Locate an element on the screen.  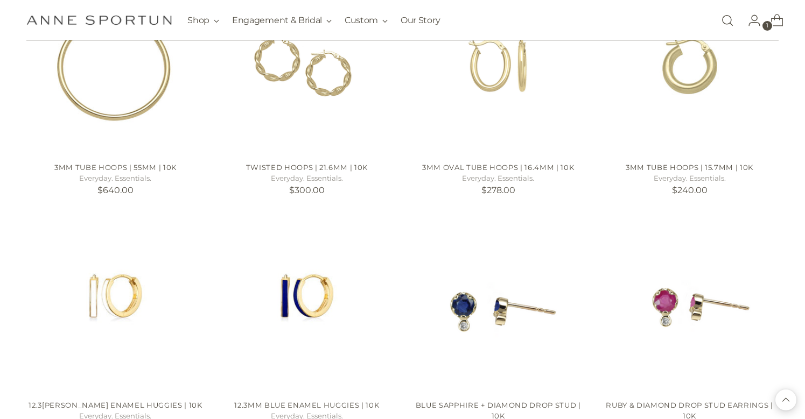
button: Custom is located at coordinates (366, 20).